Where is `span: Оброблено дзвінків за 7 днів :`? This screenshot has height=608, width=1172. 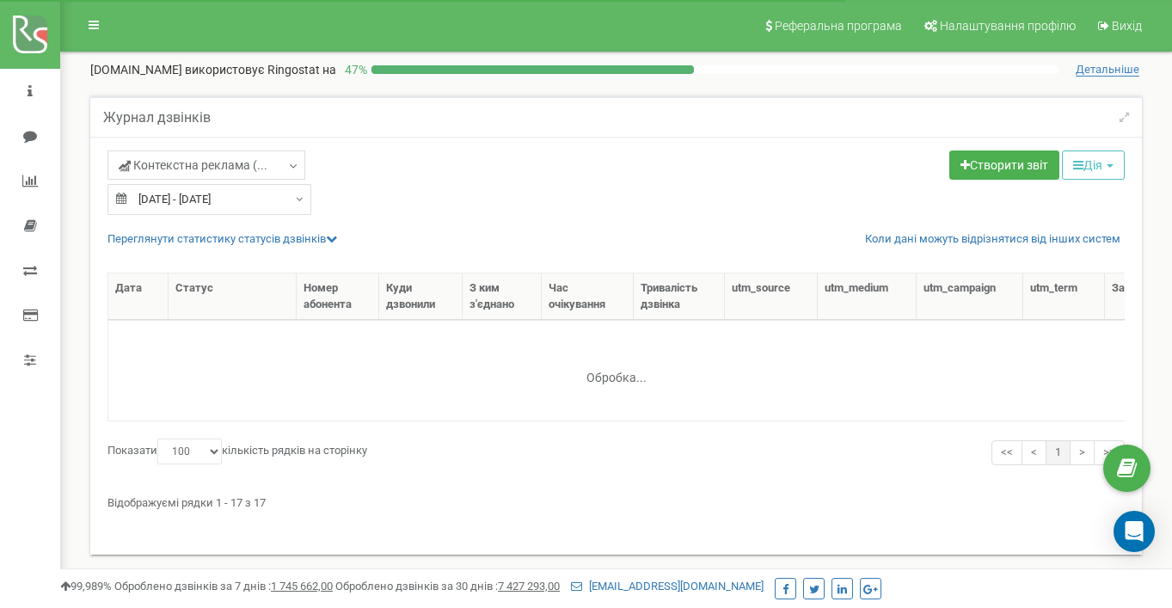 span: Оброблено дзвінків за 7 днів : is located at coordinates (224, 586).